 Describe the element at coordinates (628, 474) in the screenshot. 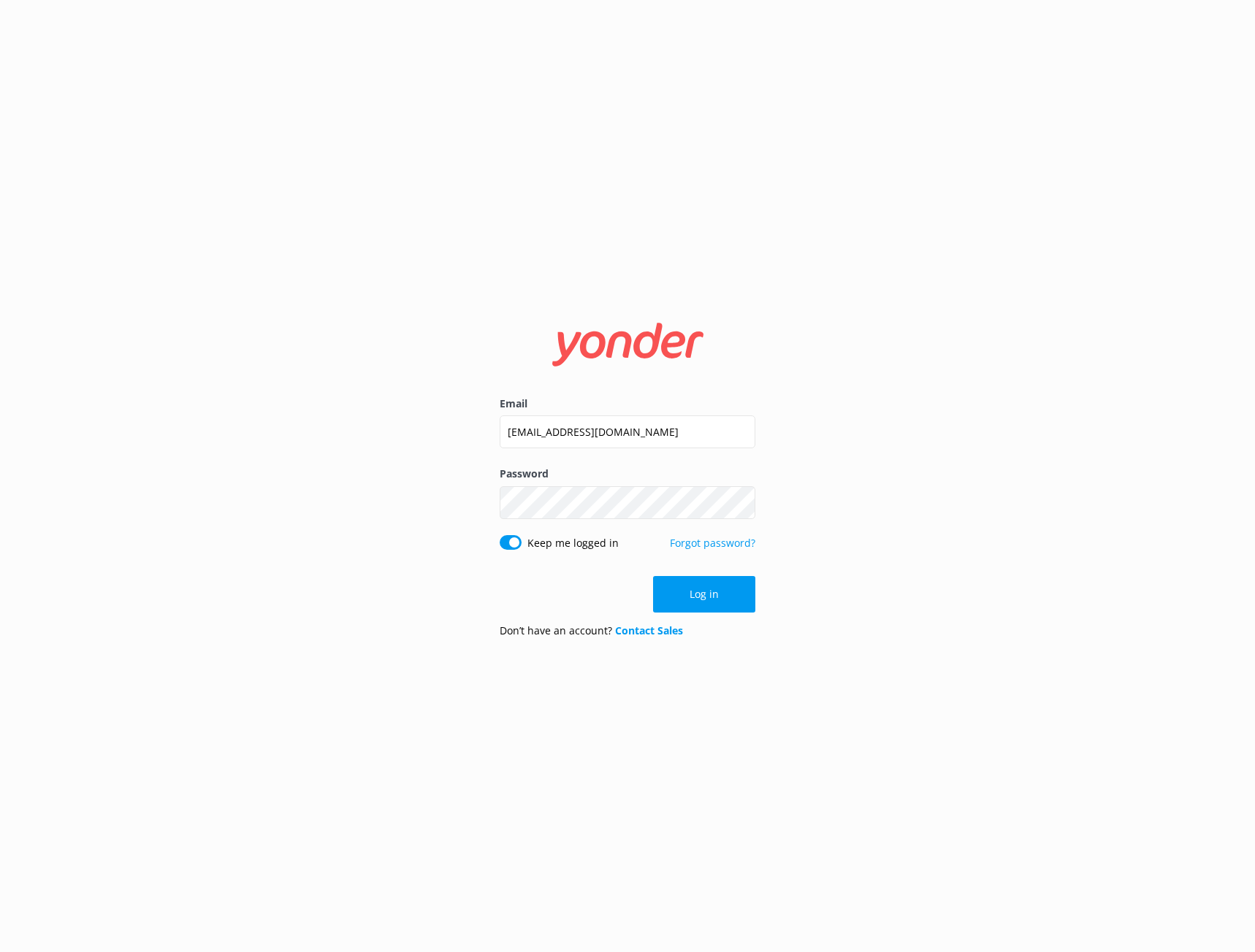

I see `label: Password` at that location.